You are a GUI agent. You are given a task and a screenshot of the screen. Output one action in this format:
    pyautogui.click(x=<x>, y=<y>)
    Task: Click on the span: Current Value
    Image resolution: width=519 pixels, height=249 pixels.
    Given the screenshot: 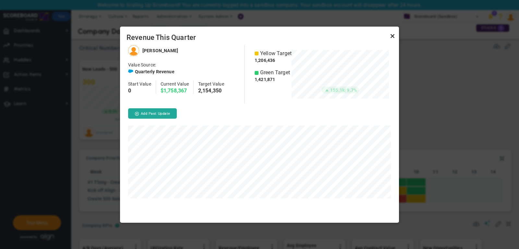 What is the action you would take?
    pyautogui.click(x=174, y=84)
    